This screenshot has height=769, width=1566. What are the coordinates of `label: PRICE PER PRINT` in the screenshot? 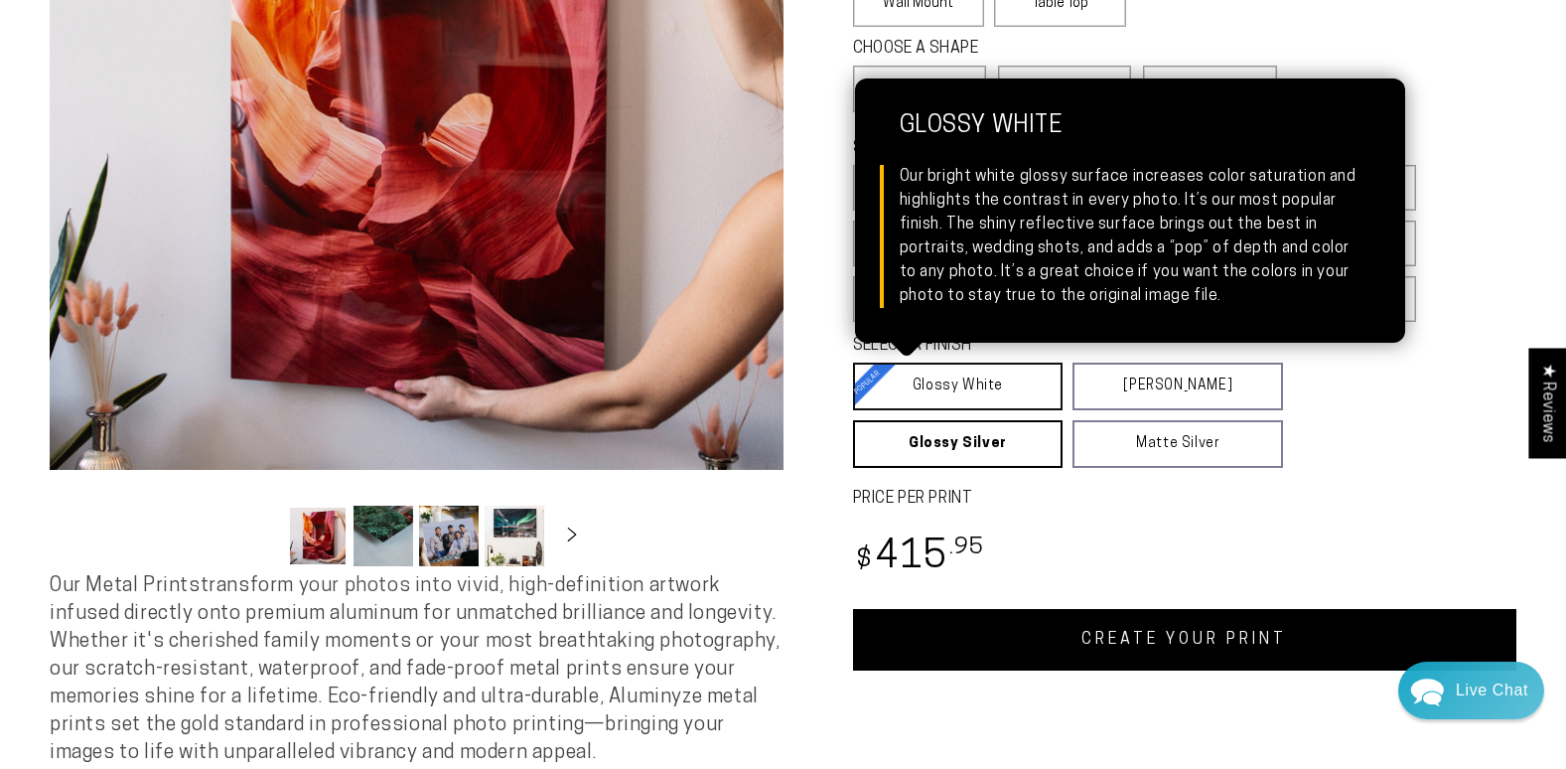 It's located at (1185, 499).